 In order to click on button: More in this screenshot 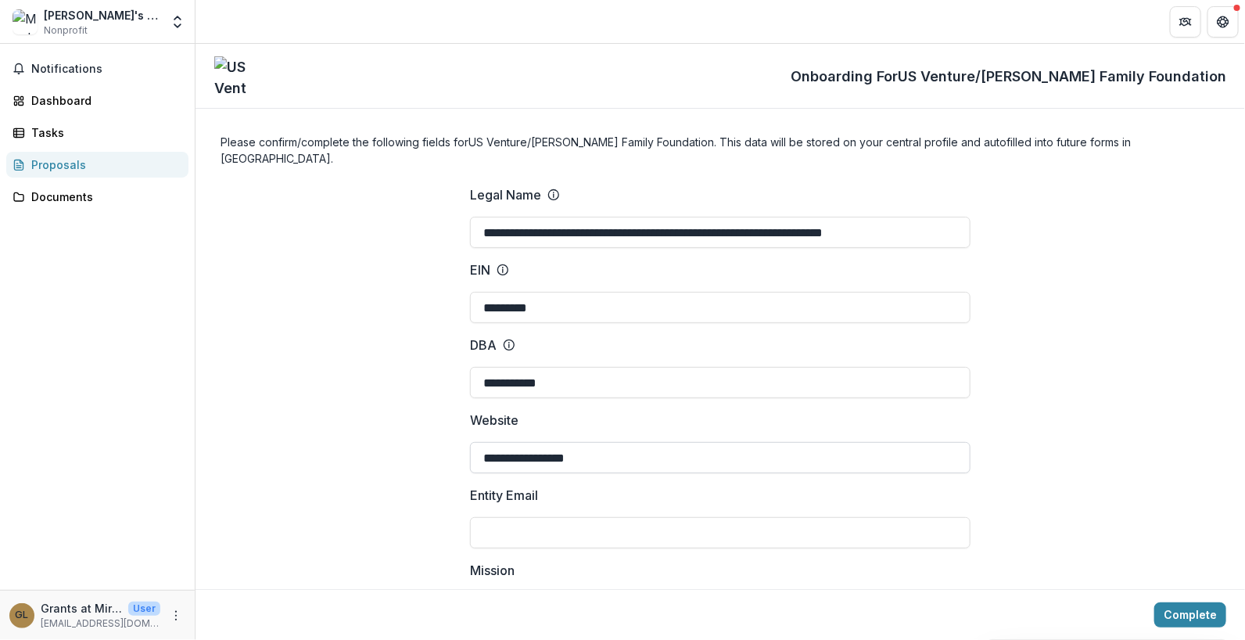, I will do `click(176, 616)`.